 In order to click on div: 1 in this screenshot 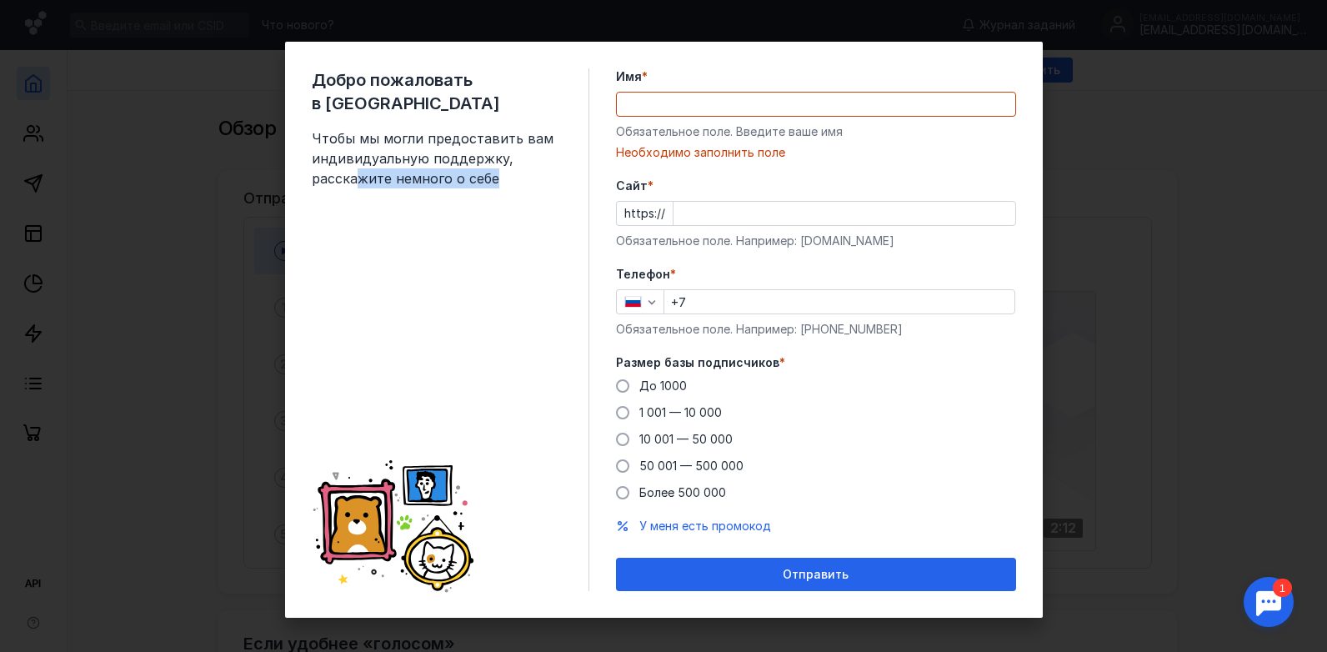, I will do `click(47, 19)`.